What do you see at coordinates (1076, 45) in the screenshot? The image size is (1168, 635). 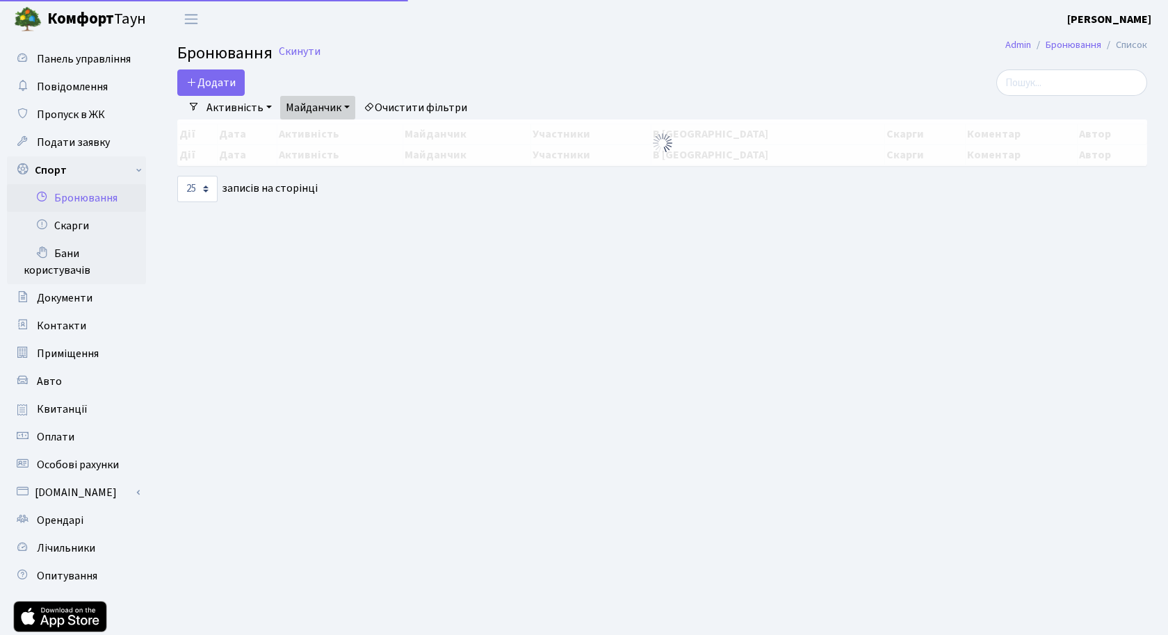 I see `nav: breadcrumb` at bounding box center [1076, 45].